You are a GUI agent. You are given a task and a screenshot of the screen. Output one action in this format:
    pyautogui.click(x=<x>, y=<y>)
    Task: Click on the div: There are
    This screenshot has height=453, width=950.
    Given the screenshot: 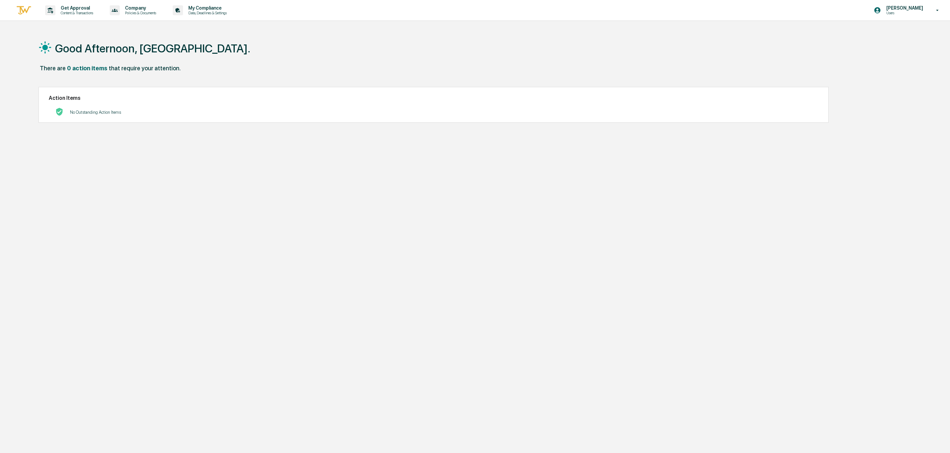 What is the action you would take?
    pyautogui.click(x=53, y=68)
    